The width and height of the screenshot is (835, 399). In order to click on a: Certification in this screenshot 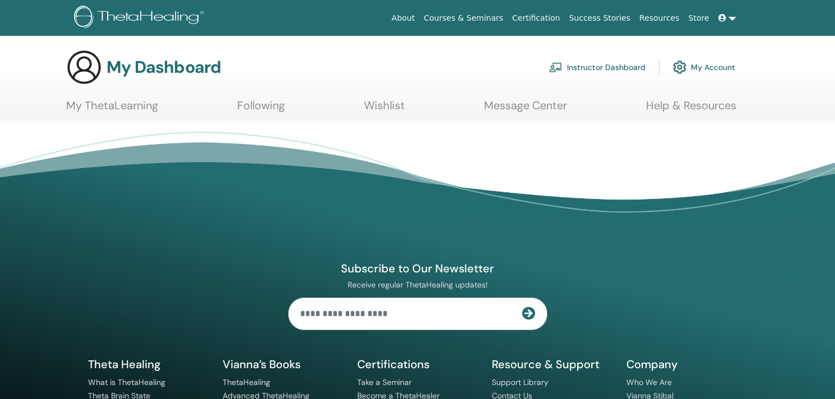, I will do `click(536, 18)`.